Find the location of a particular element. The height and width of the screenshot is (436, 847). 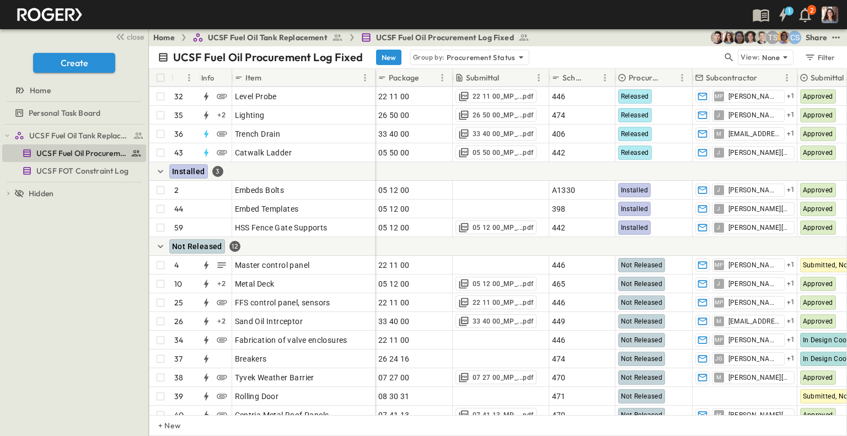

span: 22 11 00_MP_...pdf is located at coordinates (503, 303).